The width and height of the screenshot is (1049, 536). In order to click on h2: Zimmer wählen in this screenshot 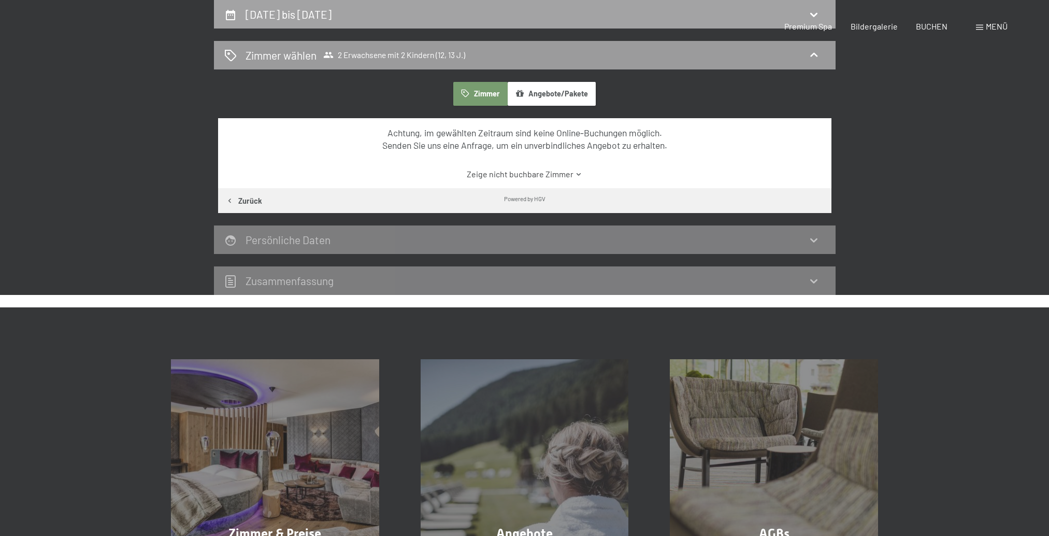, I will do `click(281, 55)`.